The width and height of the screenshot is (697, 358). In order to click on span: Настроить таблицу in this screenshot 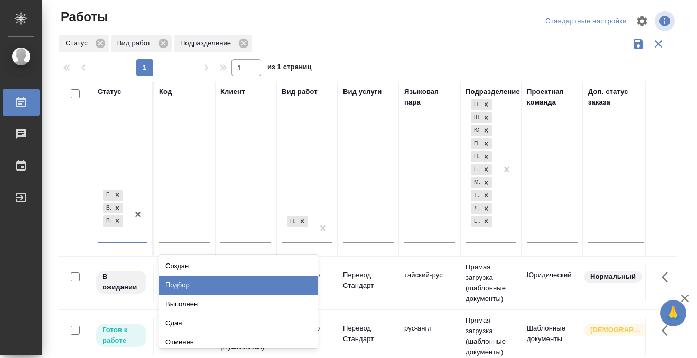, I will do `click(642, 21)`.